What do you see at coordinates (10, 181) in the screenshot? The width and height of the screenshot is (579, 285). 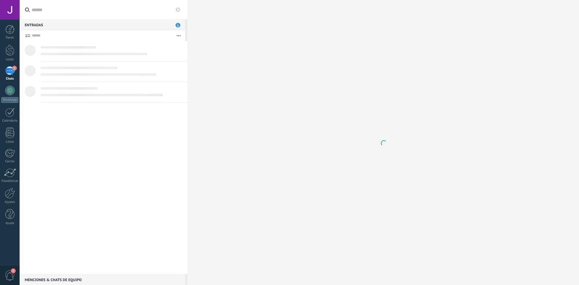 I see `div: Estadísticas` at bounding box center [10, 181].